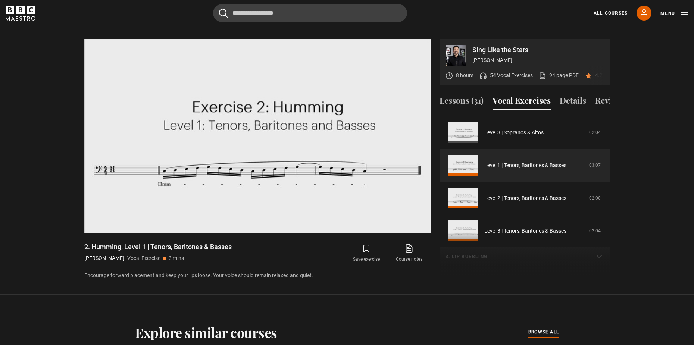 The width and height of the screenshot is (694, 345). What do you see at coordinates (610, 13) in the screenshot?
I see `a: All Courses` at bounding box center [610, 13].